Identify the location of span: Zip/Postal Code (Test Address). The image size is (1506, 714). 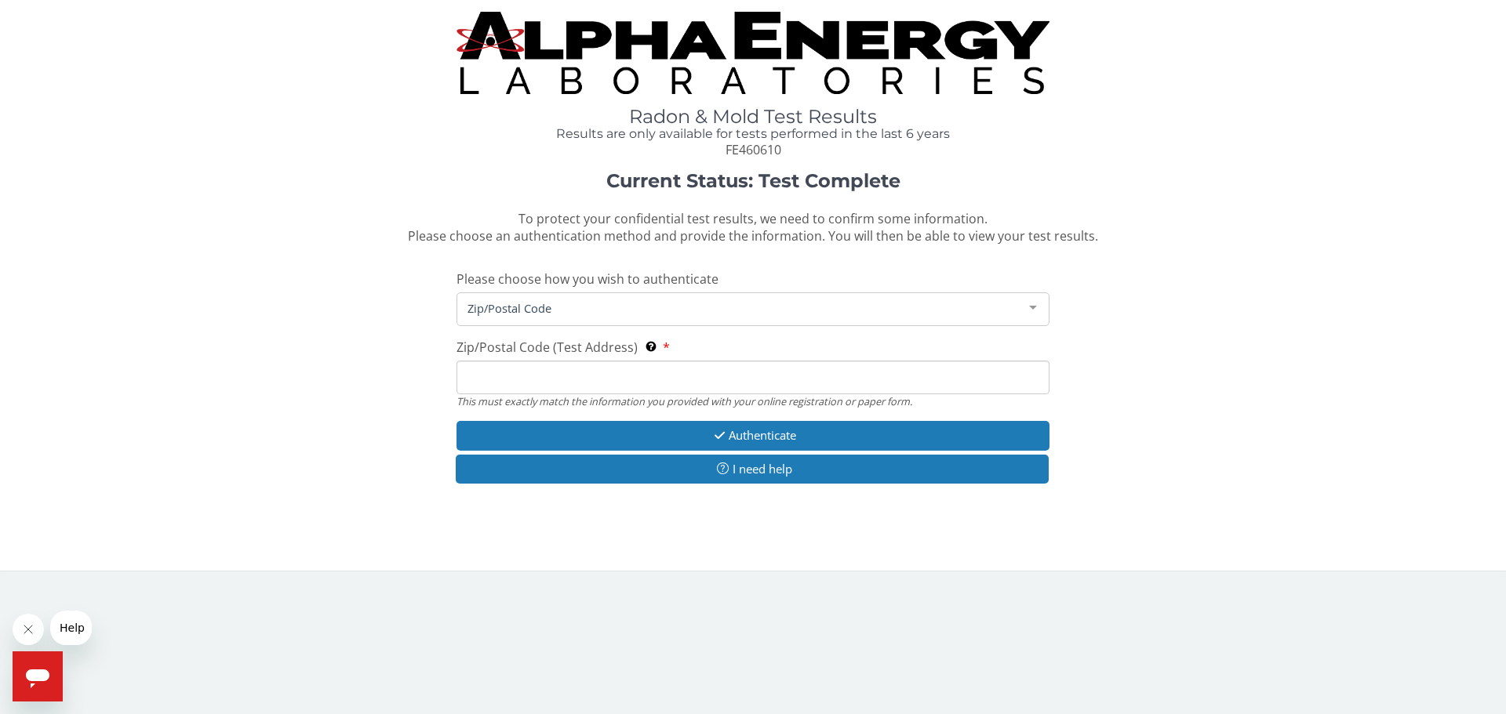
(547, 347).